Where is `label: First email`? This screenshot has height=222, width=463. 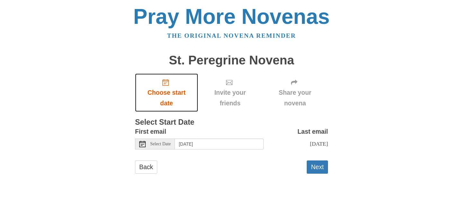 label: First email is located at coordinates (150, 131).